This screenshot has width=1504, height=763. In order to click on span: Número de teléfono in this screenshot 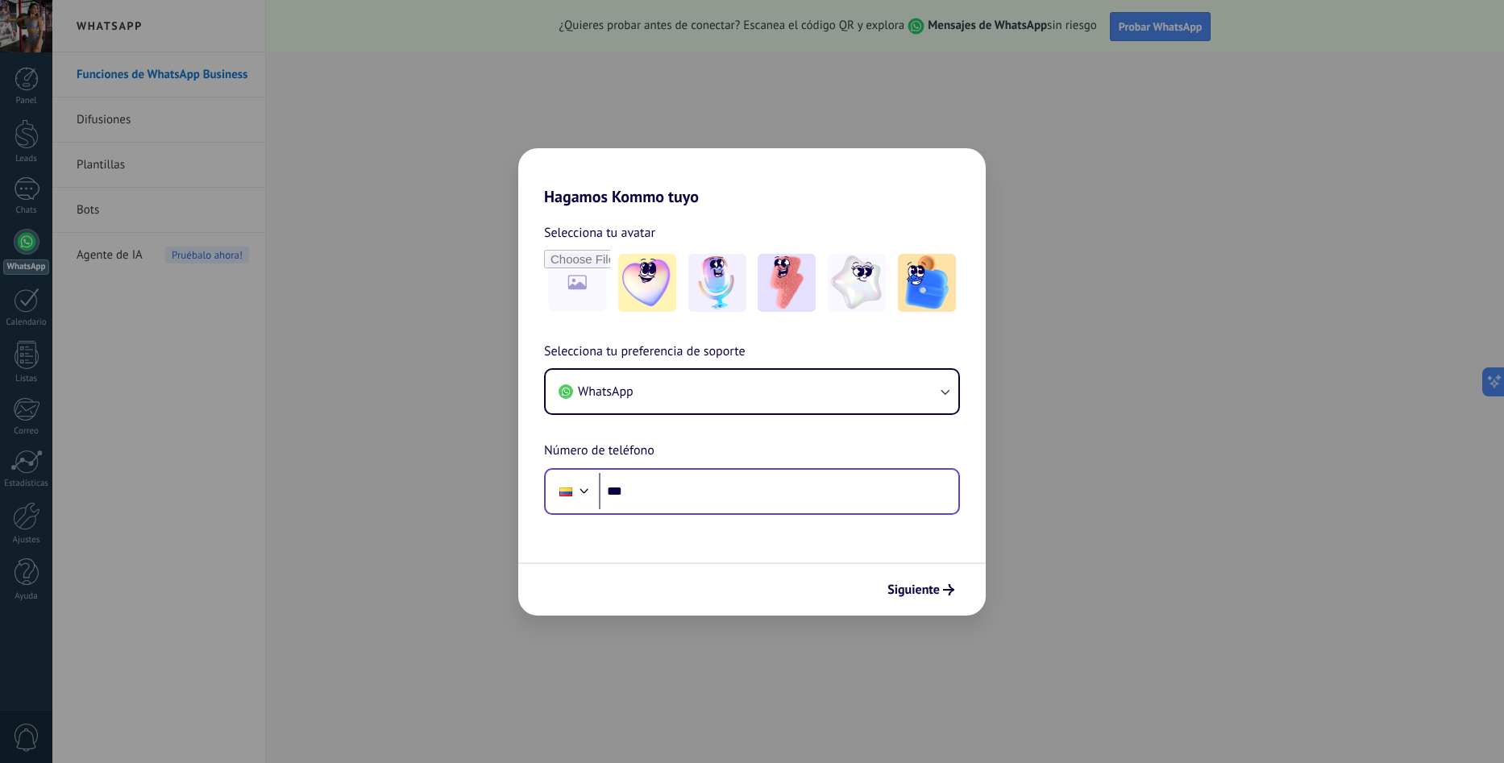, I will do `click(599, 451)`.